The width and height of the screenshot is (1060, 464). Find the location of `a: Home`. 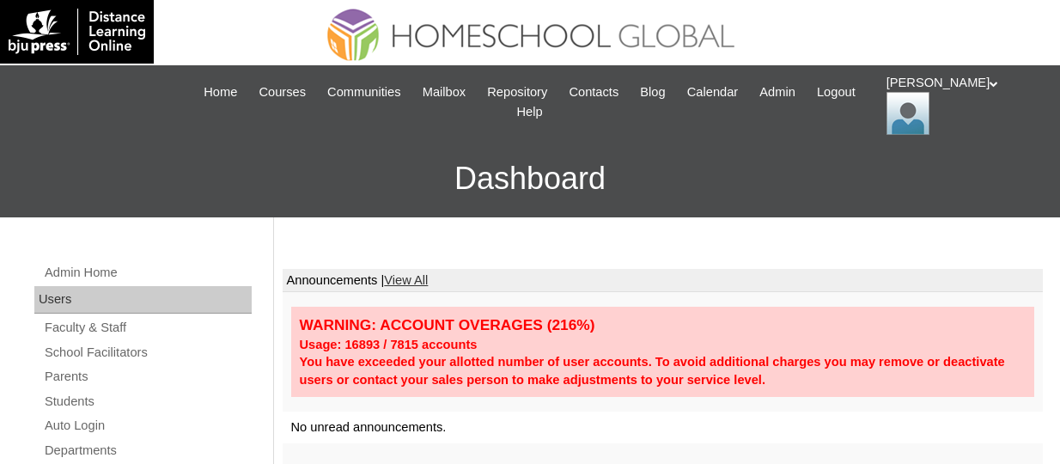

a: Home is located at coordinates (220, 92).